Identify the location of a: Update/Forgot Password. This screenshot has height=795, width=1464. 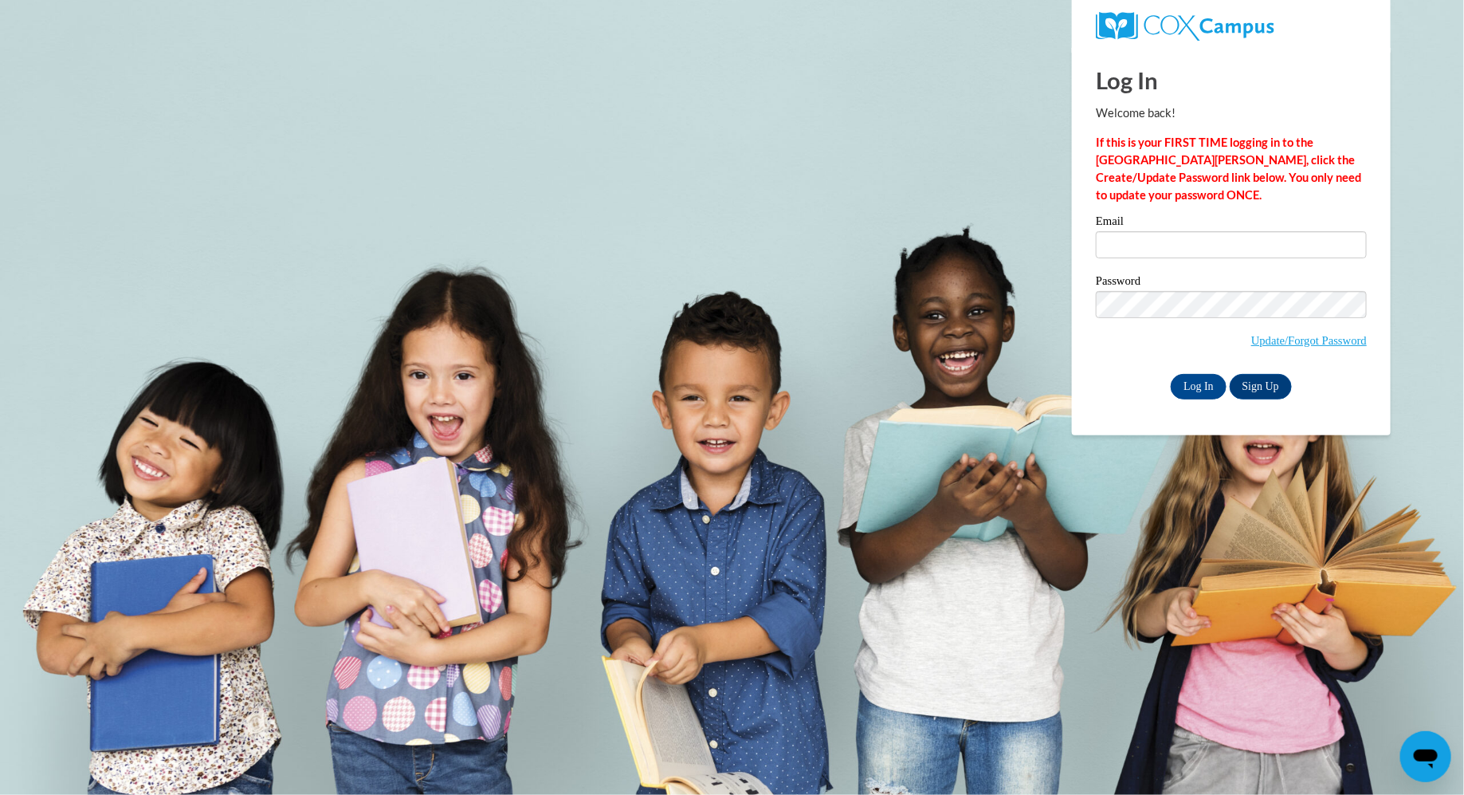
(1309, 340).